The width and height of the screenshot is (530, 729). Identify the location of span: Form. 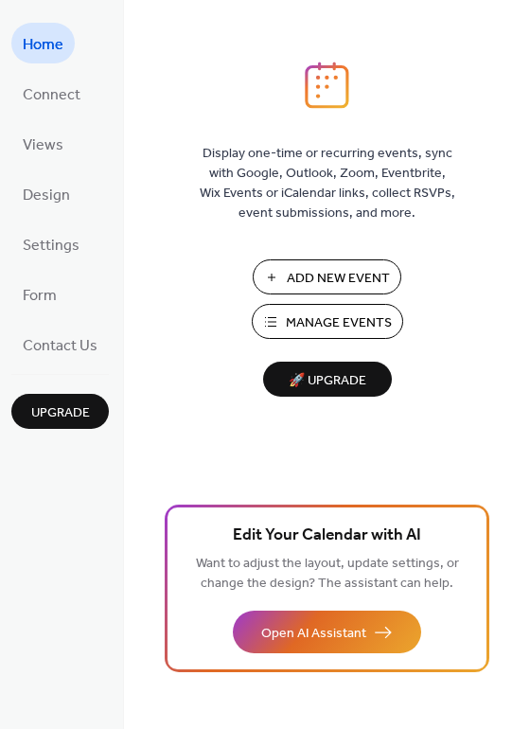
(40, 295).